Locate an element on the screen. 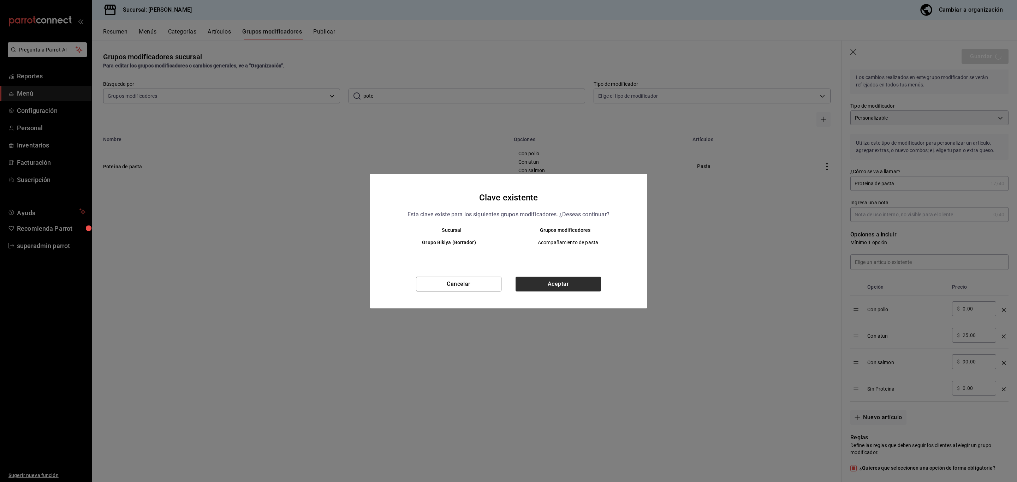  h6: Grupo Bikiya (Borrador) is located at coordinates (449, 243).